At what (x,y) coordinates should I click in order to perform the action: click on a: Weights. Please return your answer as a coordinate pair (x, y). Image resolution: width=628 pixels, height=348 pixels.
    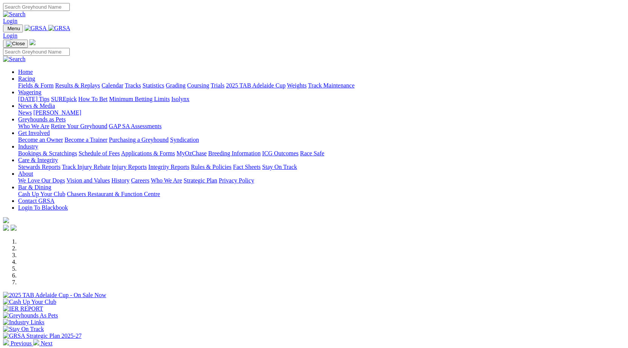
    Looking at the image, I should click on (297, 85).